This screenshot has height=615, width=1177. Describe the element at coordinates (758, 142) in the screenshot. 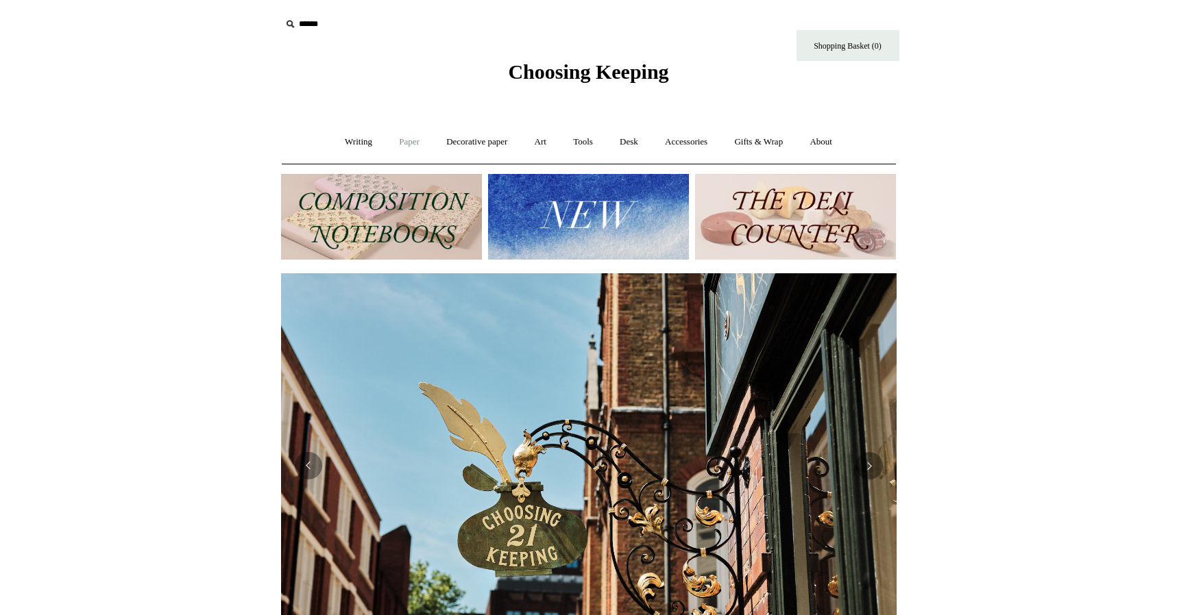

I see `a: Gifts & Wrap` at that location.